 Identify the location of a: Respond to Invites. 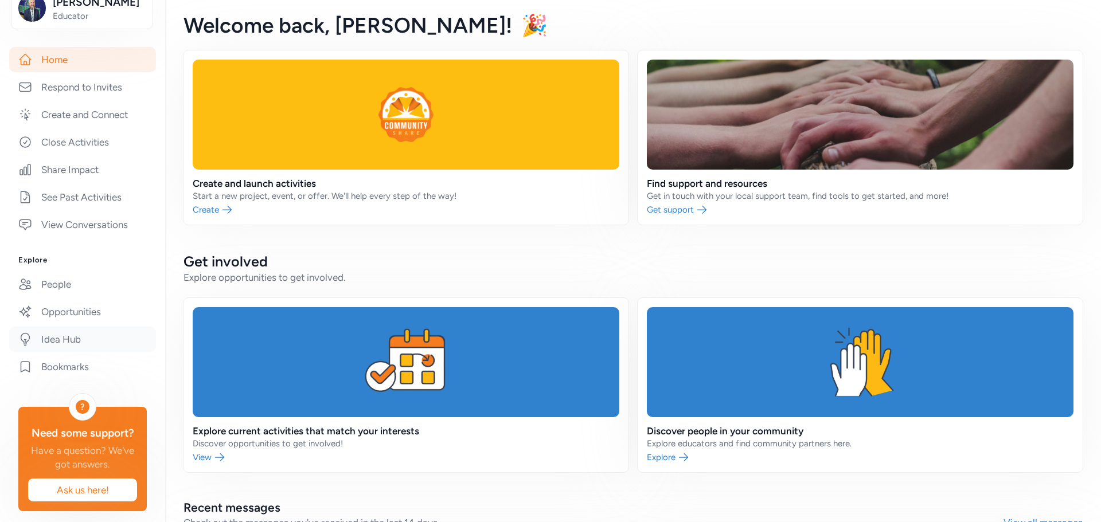
(83, 87).